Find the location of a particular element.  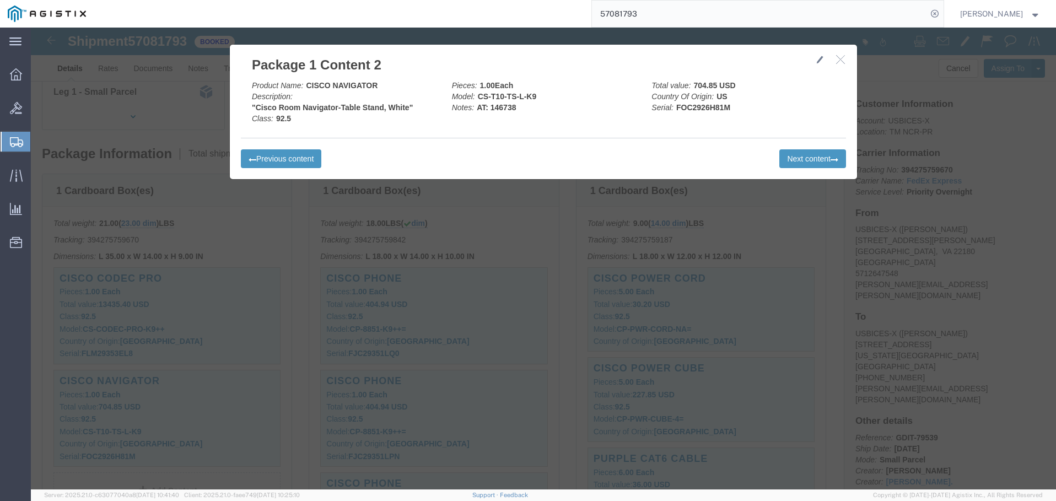

span: Client: 2025.21.0-faee749 is located at coordinates (242, 495).